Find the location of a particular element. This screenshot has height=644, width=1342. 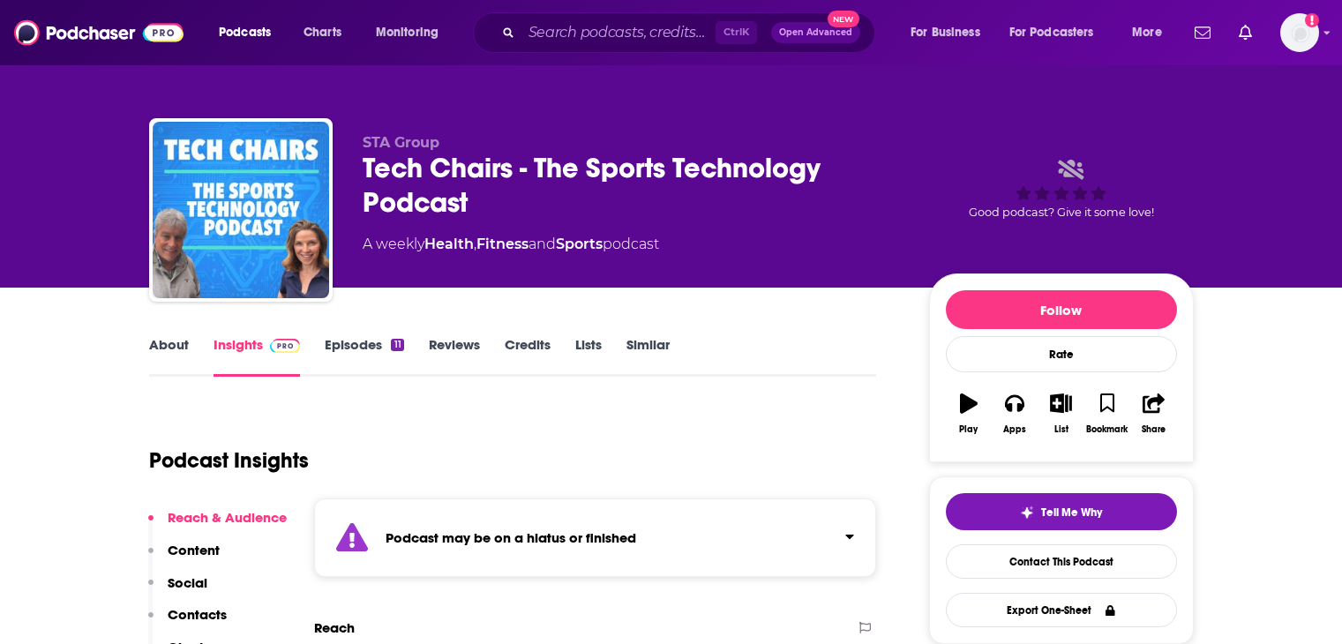

div: Rate is located at coordinates (1061, 354).